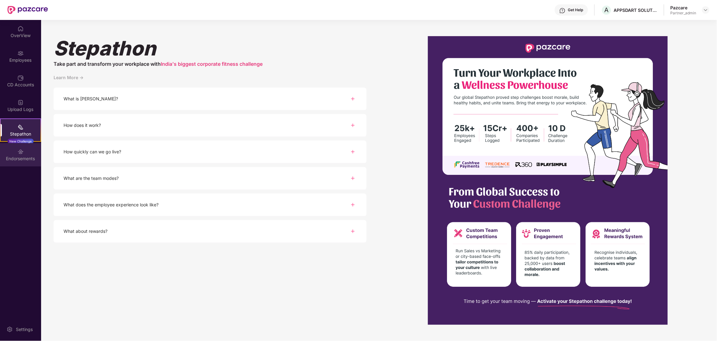 The image size is (717, 341). I want to click on div: How does it work?, so click(82, 125).